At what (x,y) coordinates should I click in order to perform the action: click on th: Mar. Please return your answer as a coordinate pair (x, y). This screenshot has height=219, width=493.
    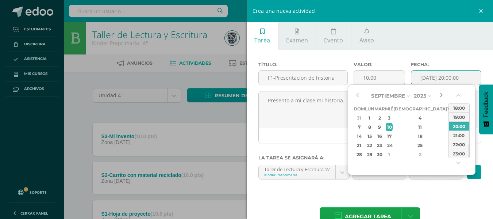
    Looking at the image, I should click on (380, 108).